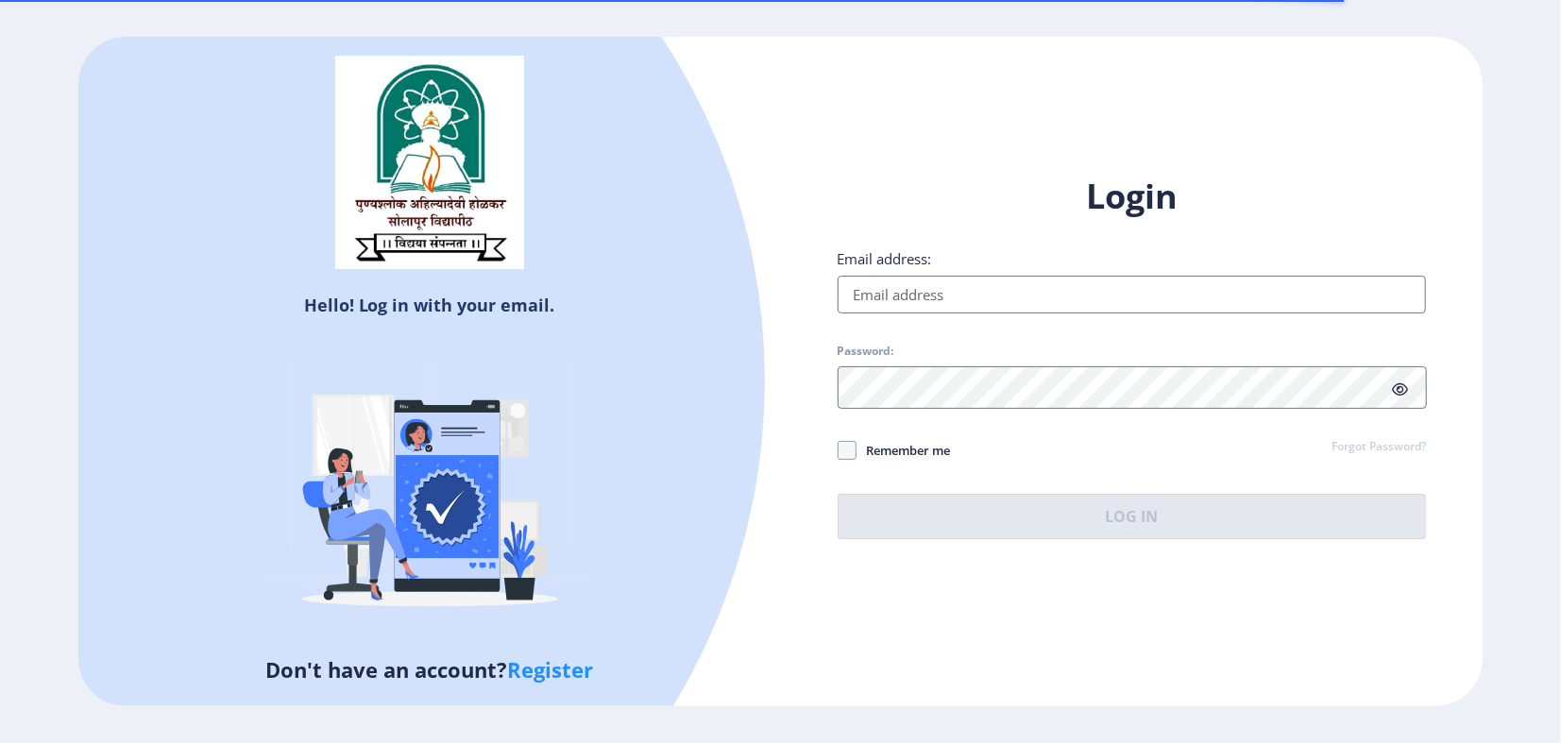  I want to click on h5: Don't have an account?, so click(430, 669).